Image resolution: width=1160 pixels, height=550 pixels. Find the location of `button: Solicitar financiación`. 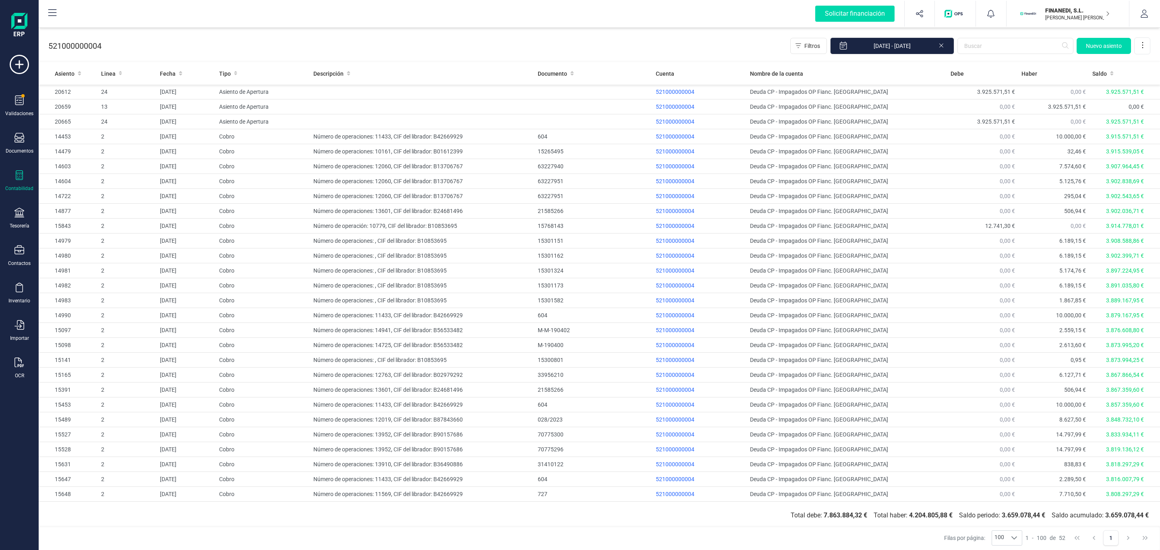

button: Solicitar financiación is located at coordinates (855, 14).